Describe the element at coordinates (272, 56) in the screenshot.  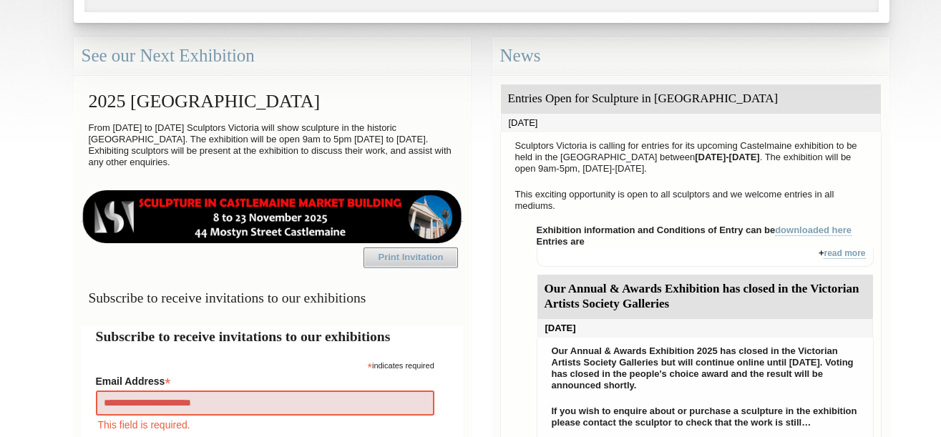
I see `div: See our Next Exhibition` at that location.